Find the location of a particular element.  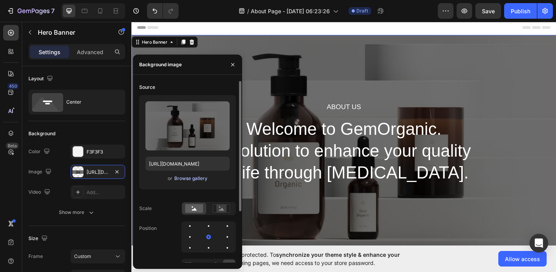

div: Color is located at coordinates (40, 152).